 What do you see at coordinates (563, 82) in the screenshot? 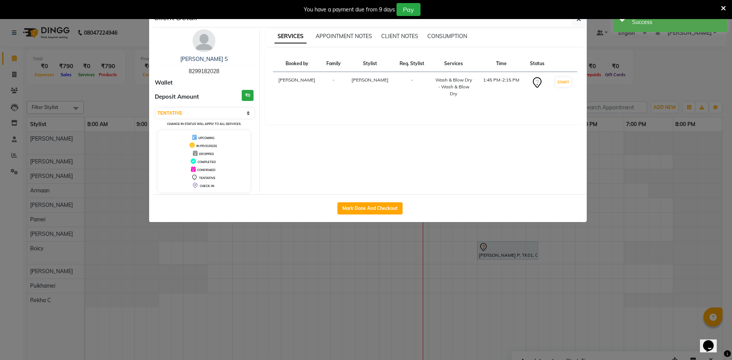
I see `button: START` at bounding box center [563, 82].